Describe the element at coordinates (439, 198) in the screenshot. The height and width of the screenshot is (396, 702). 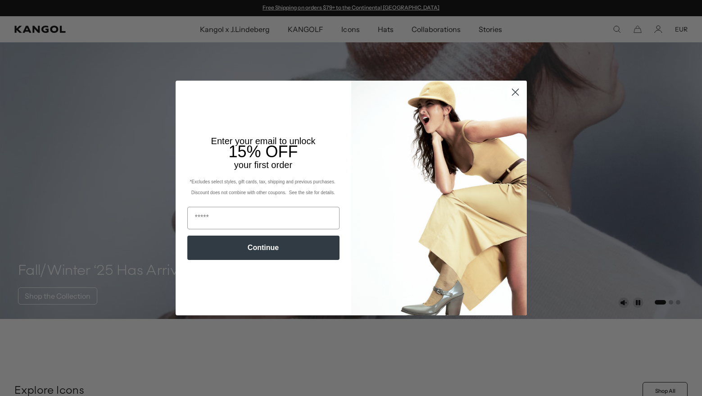
I see `img: 93be19ad-e773-4382-80b9-c9d740c9197f.jpeg` at that location.